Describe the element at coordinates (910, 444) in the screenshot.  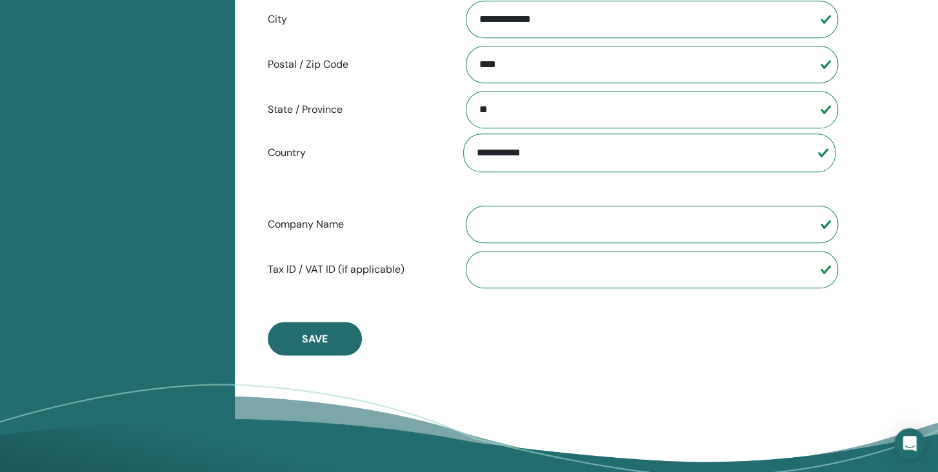
I see `div: Open Intercom Messenger` at that location.